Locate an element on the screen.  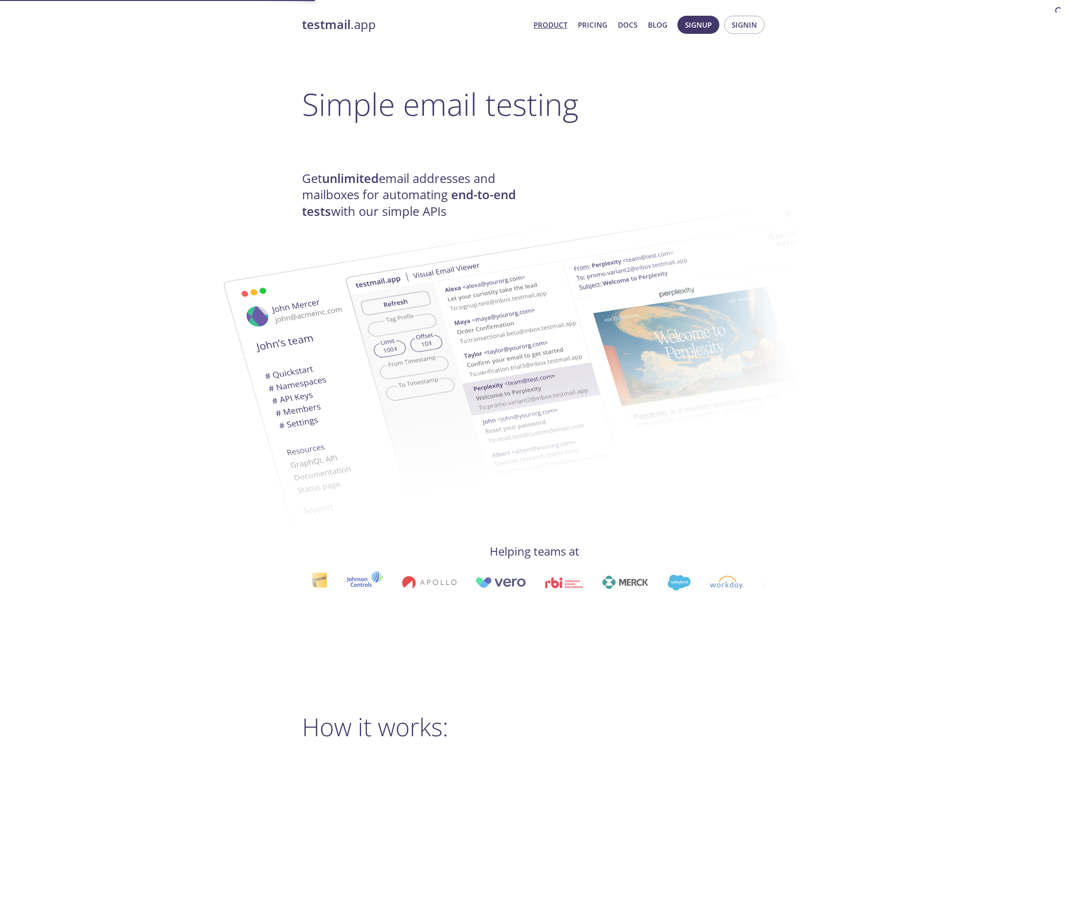
a: Blog is located at coordinates (657, 25).